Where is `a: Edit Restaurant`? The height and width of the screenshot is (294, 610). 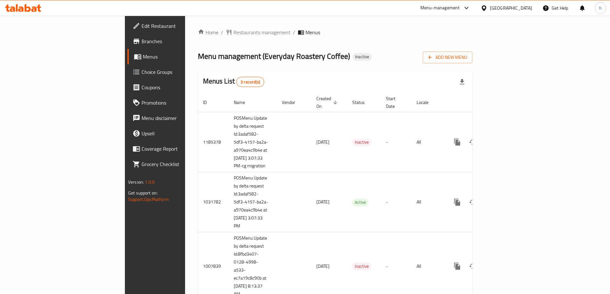 a: Edit Restaurant is located at coordinates (177, 26).